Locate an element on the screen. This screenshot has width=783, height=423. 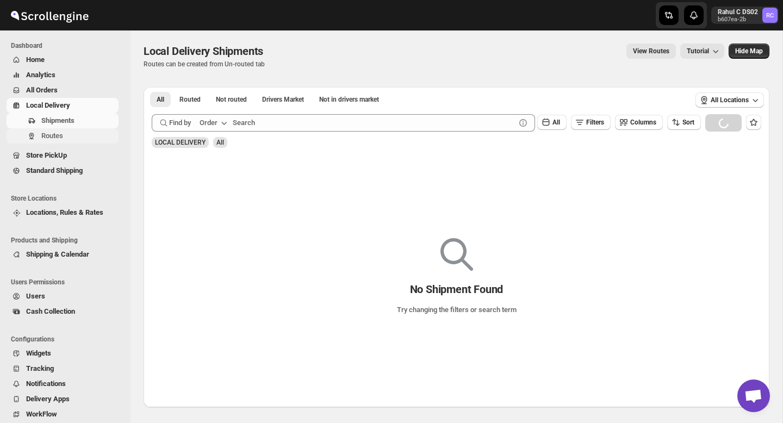
button: Notifications is located at coordinates (63, 384).